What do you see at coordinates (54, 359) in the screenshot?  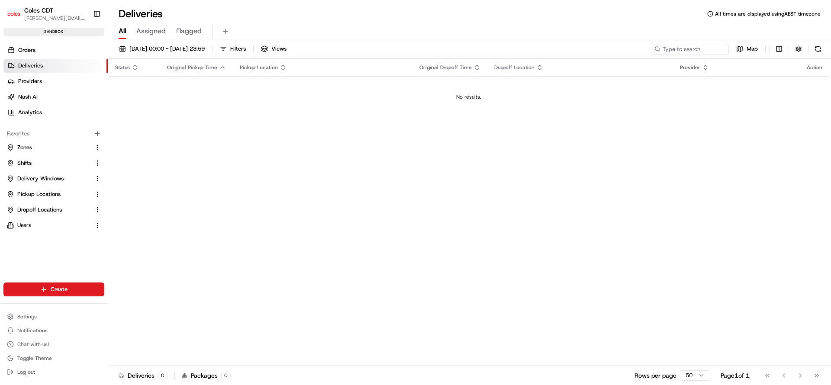 I see `button: Toggle Theme` at bounding box center [54, 359].